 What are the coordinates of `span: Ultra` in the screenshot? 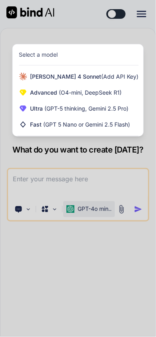 It's located at (80, 109).